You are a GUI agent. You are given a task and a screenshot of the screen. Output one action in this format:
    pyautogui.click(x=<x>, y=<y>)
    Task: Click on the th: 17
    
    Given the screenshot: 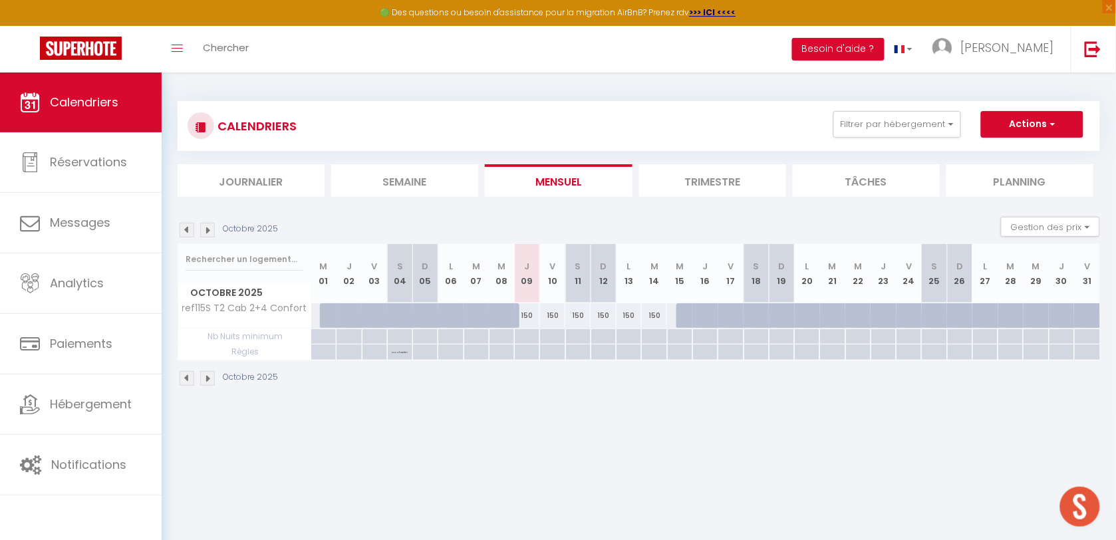 What is the action you would take?
    pyautogui.click(x=731, y=273)
    